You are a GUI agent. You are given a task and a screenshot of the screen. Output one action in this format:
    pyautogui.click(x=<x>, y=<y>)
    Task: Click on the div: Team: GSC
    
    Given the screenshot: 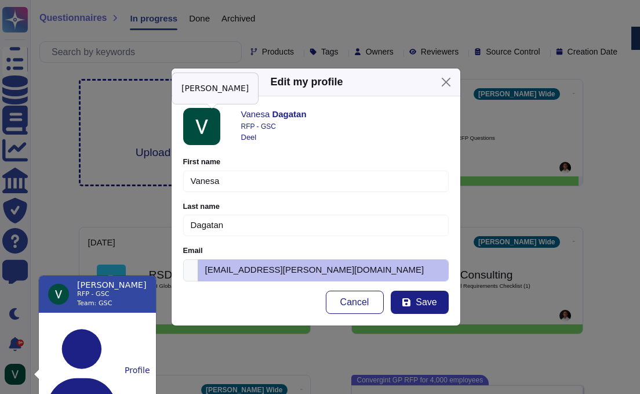 What is the action you would take?
    pyautogui.click(x=112, y=303)
    